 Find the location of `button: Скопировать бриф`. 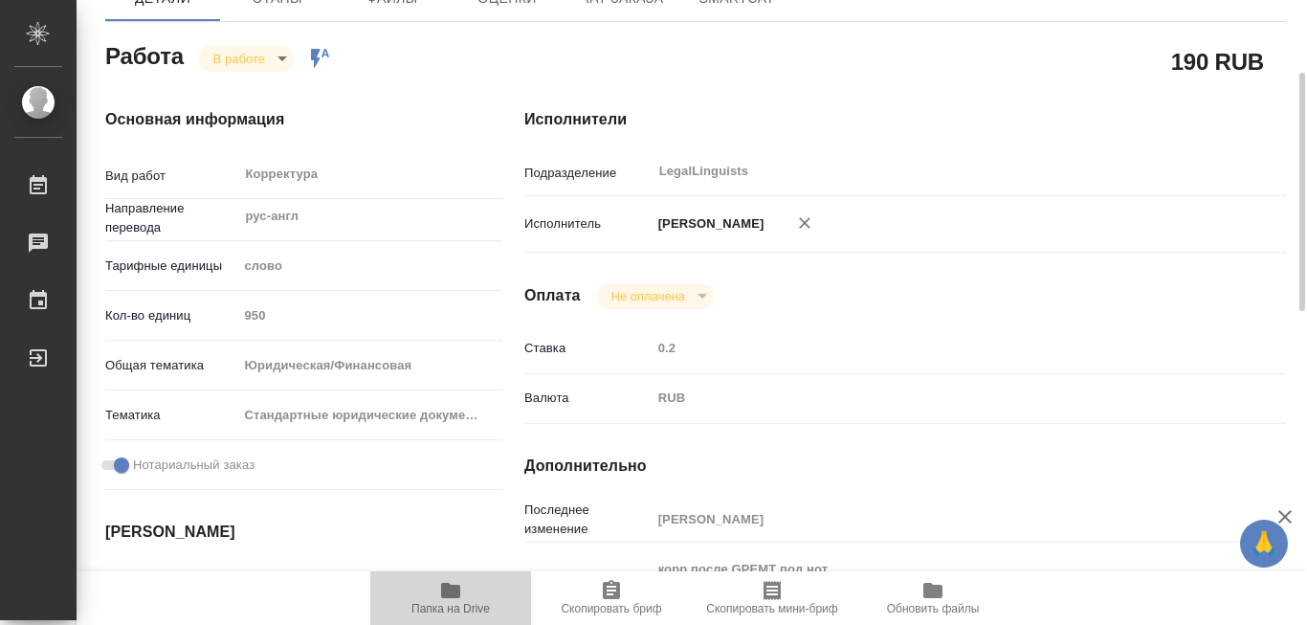

button: Скопировать бриф is located at coordinates (611, 598).